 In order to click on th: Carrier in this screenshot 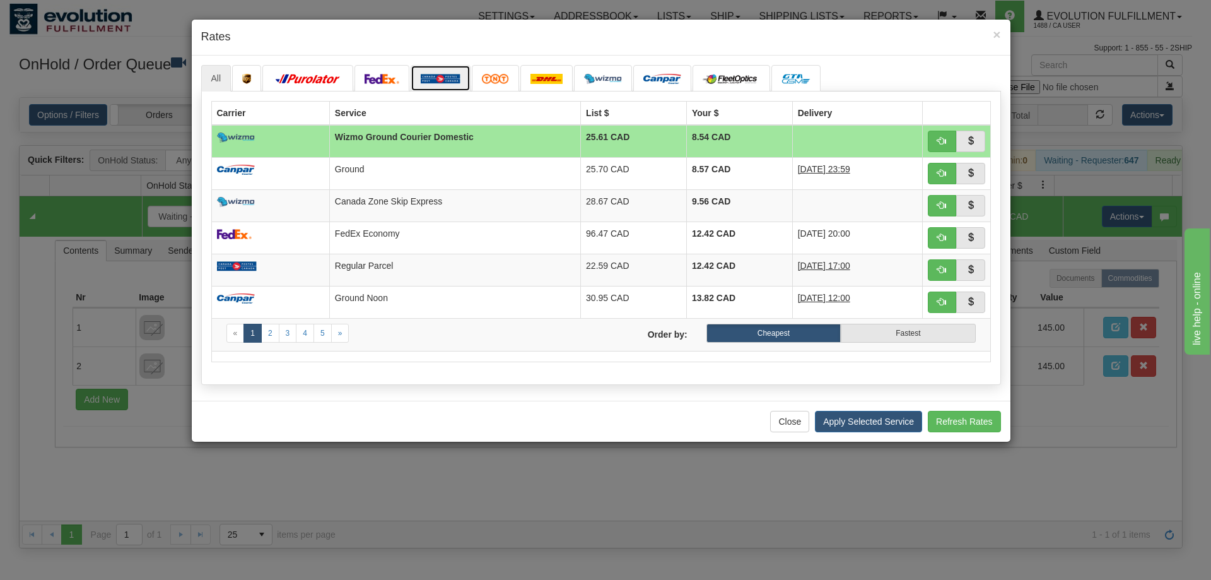, I will do `click(270, 113)`.